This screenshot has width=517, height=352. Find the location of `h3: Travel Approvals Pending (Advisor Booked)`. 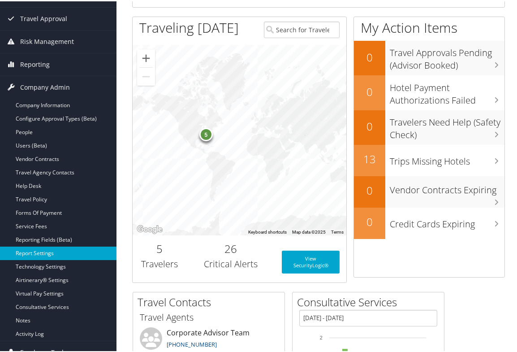

h3: Travel Approvals Pending (Advisor Booked) is located at coordinates (447, 56).